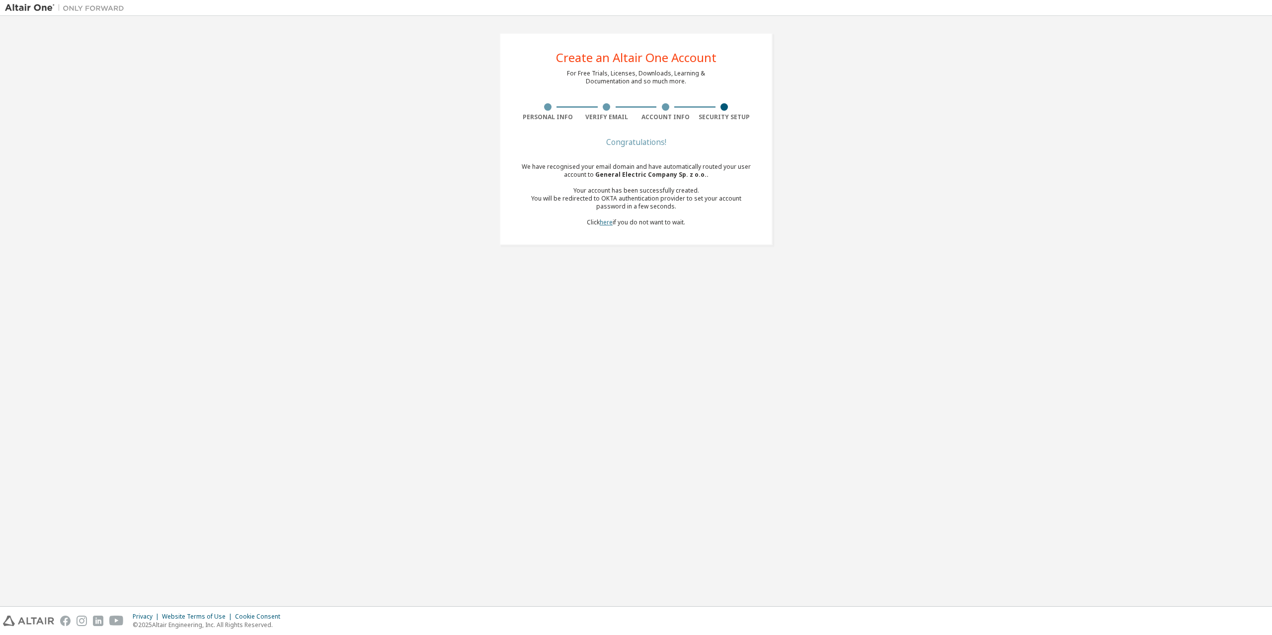 The width and height of the screenshot is (1272, 635). What do you see at coordinates (260, 617) in the screenshot?
I see `div: Cookie Consent` at bounding box center [260, 617].